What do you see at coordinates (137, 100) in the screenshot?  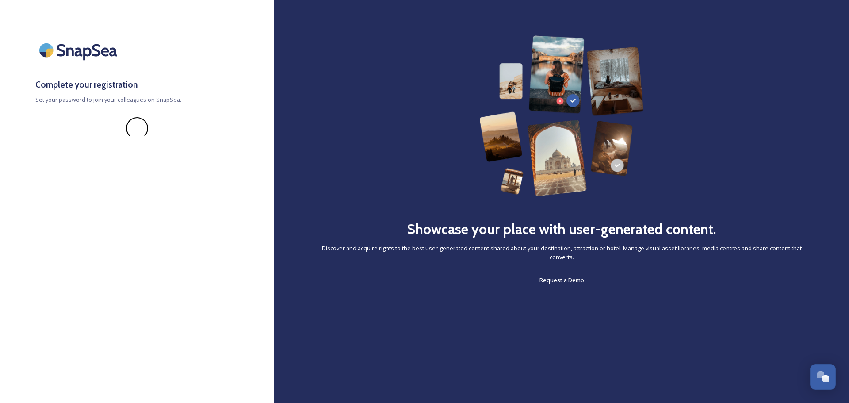 I see `span: Set your password to join your colleagues on SnapSea.` at bounding box center [137, 100].